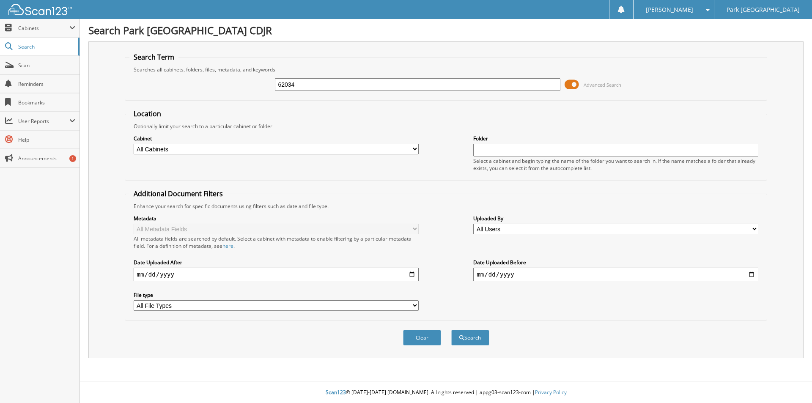 This screenshot has width=812, height=403. I want to click on span: User Reports, so click(44, 121).